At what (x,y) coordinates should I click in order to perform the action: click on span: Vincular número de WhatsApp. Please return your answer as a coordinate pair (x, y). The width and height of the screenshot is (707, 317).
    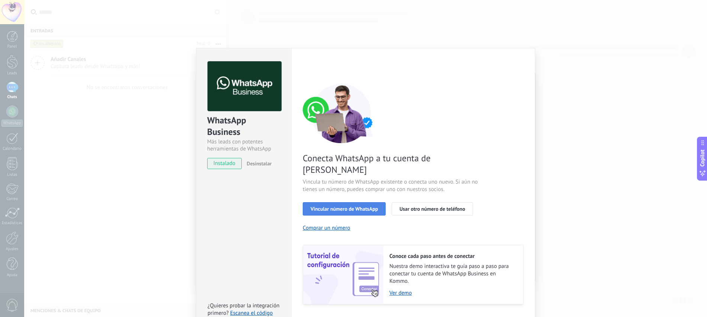
    Looking at the image, I should click on (344, 209).